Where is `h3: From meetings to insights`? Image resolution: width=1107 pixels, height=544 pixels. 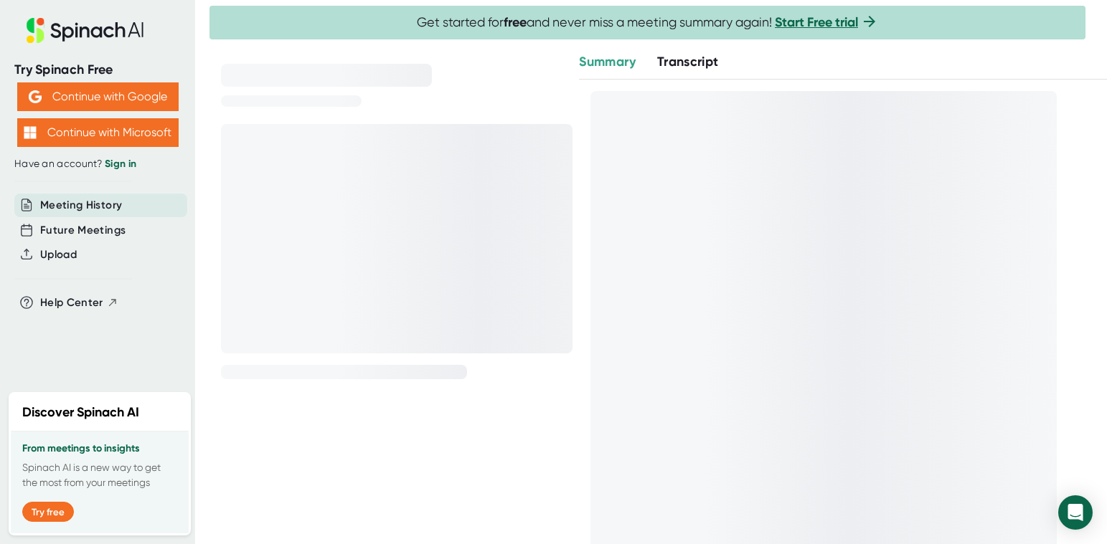 h3: From meetings to insights is located at coordinates (100, 449).